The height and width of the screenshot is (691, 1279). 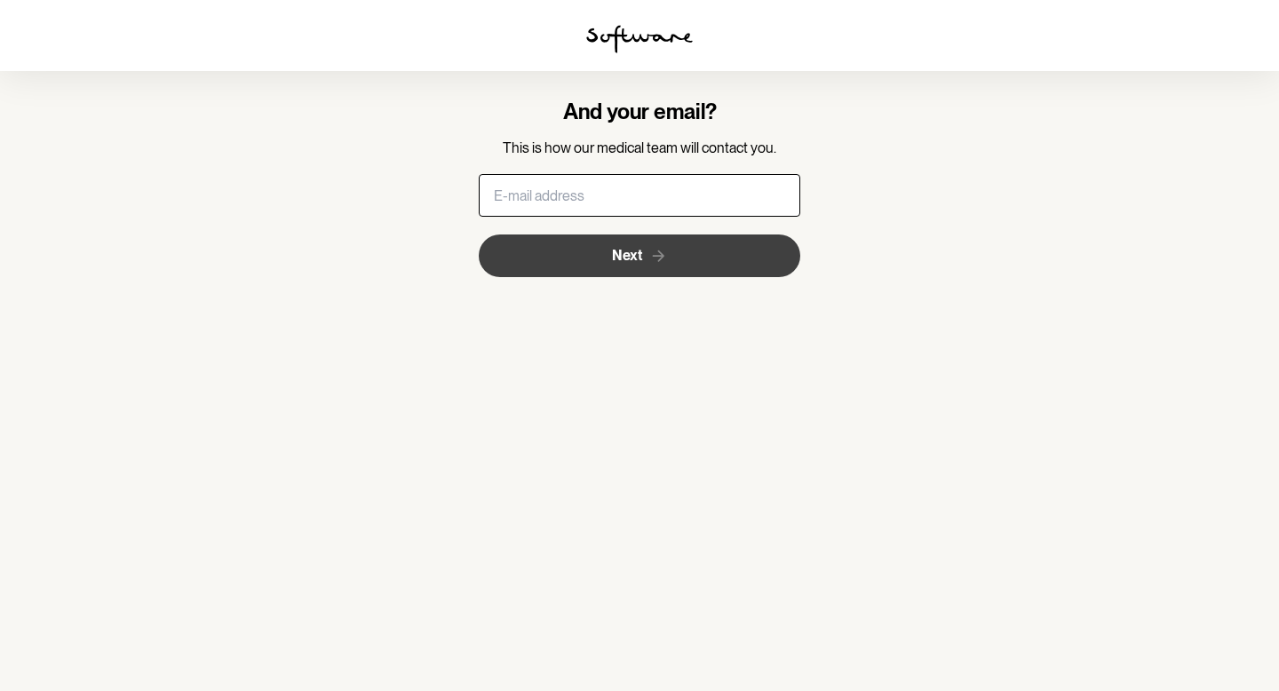 I want to click on img: software logo, so click(x=639, y=39).